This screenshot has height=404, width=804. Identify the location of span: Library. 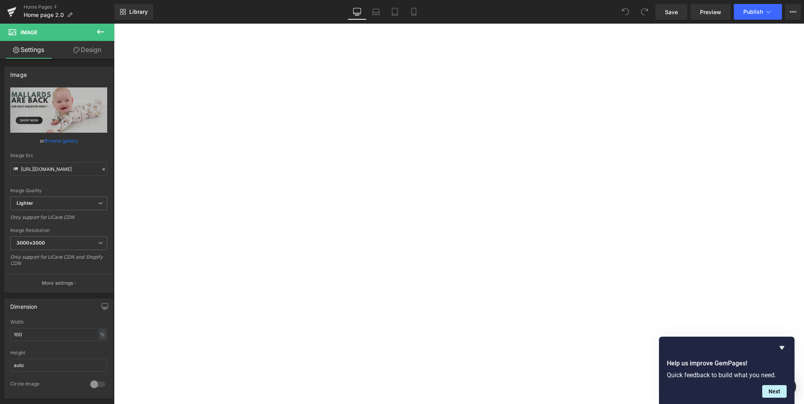
(138, 12).